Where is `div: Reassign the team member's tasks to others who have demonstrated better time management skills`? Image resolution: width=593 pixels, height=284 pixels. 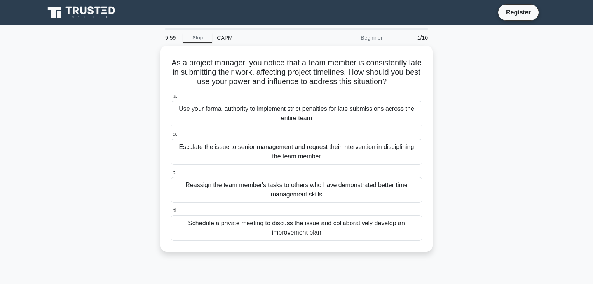 div: Reassign the team member's tasks to others who have demonstrated better time management skills is located at coordinates (296, 190).